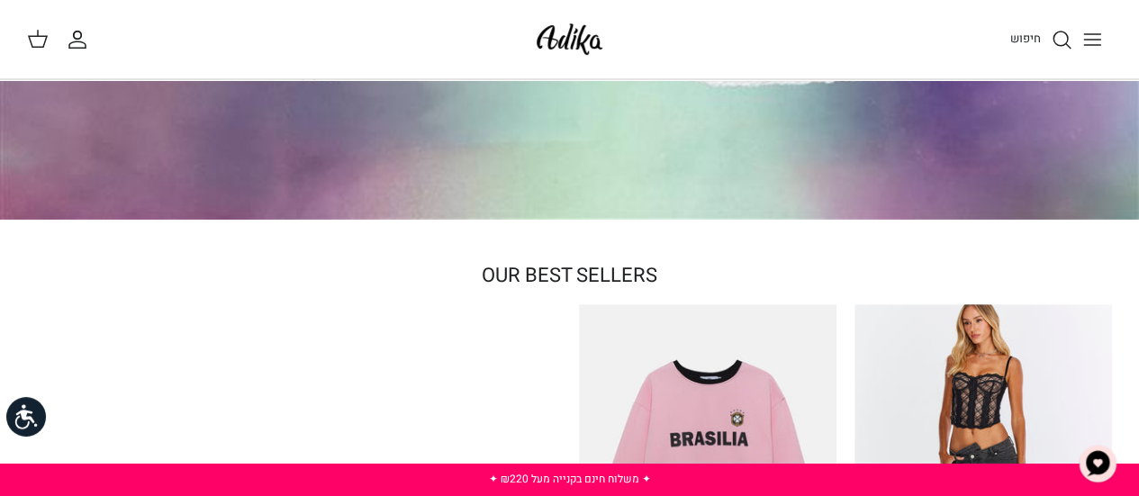  What do you see at coordinates (1025, 38) in the screenshot?
I see `span: חיפוש` at bounding box center [1025, 38].